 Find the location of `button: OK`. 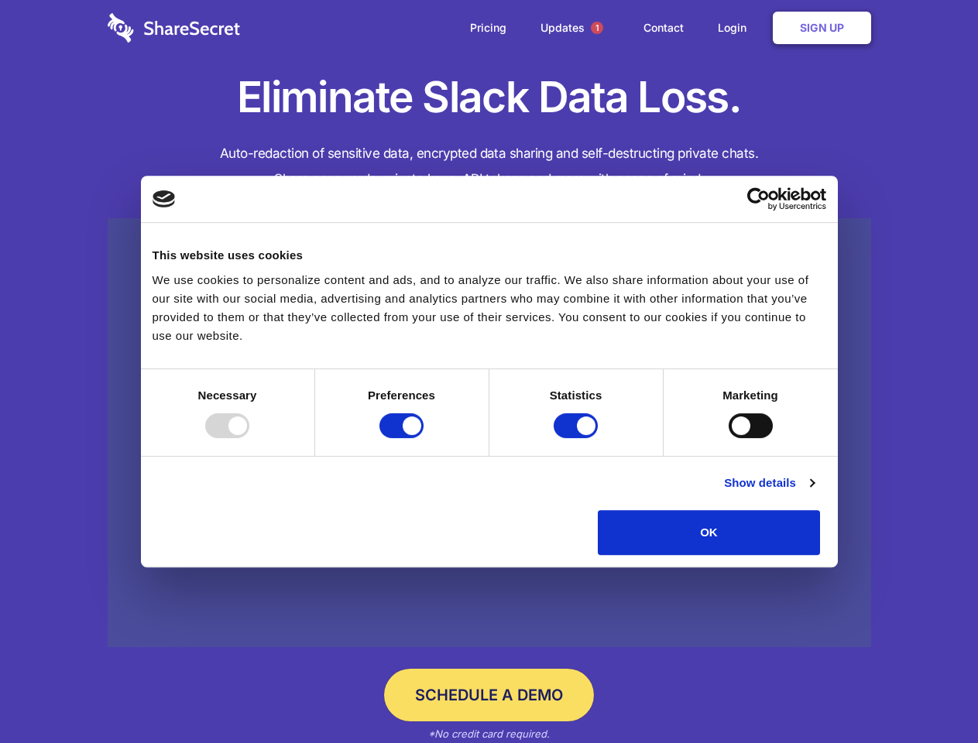

button: OK is located at coordinates (709, 533).